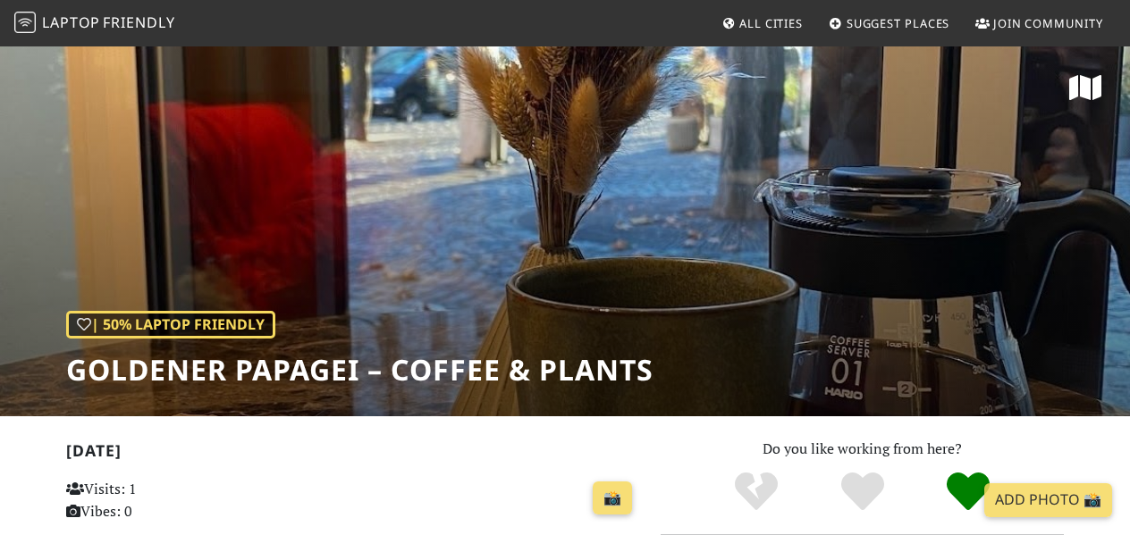 Image resolution: width=1130 pixels, height=535 pixels. What do you see at coordinates (898, 23) in the screenshot?
I see `span: Suggest Places` at bounding box center [898, 23].